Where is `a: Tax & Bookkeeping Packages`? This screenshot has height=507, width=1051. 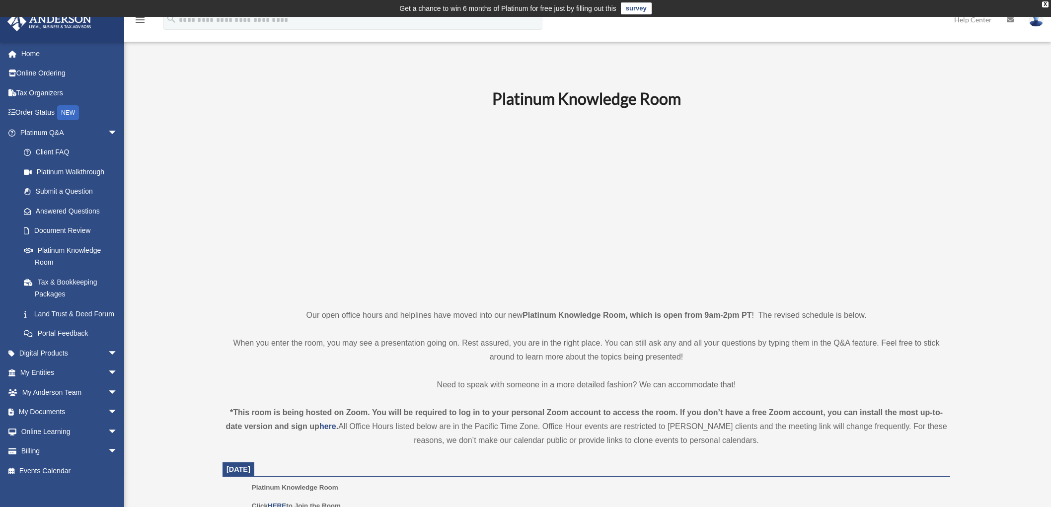 a: Tax & Bookkeeping Packages is located at coordinates (73, 288).